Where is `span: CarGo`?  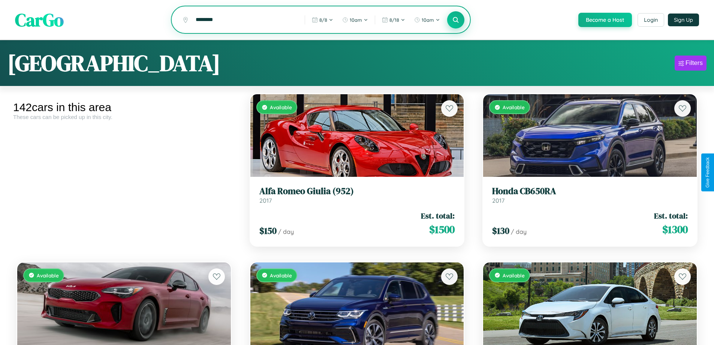 span: CarGo is located at coordinates (39, 20).